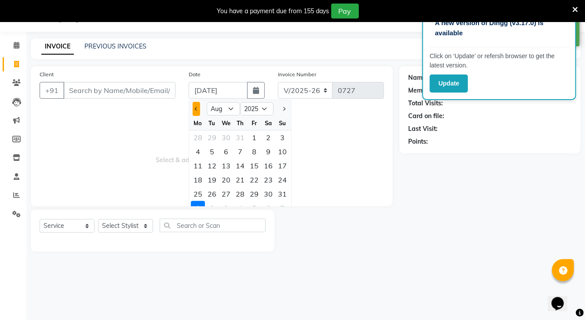  I want to click on div: Monday, August 18, 2025, so click(198, 180).